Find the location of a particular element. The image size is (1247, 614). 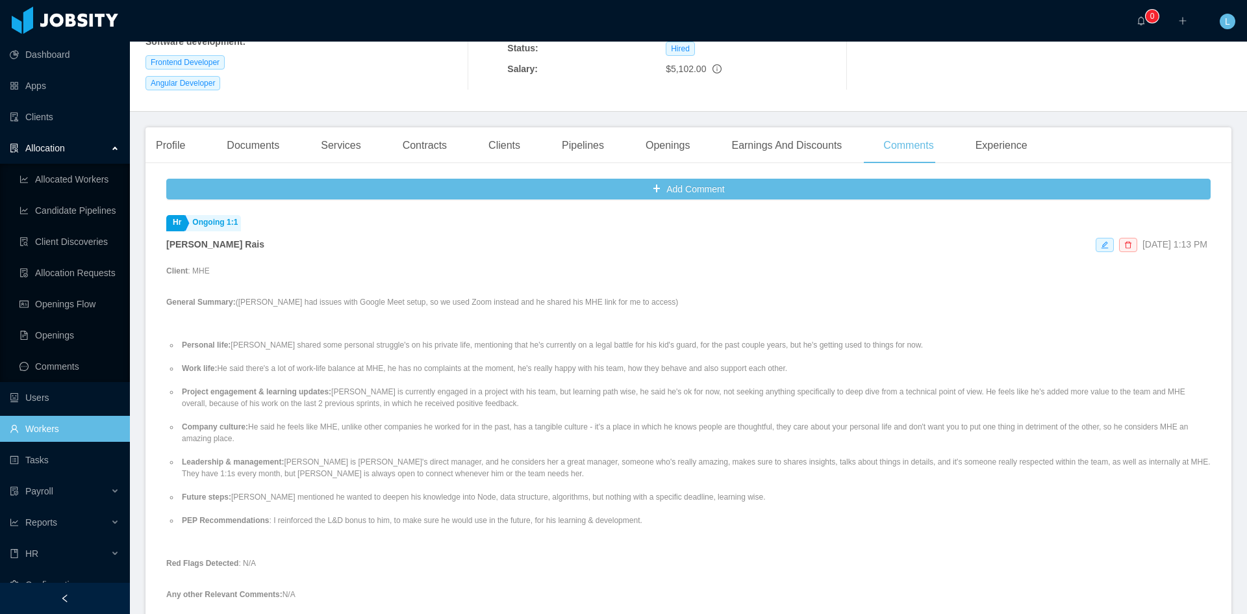

div: Profile is located at coordinates (170, 145).